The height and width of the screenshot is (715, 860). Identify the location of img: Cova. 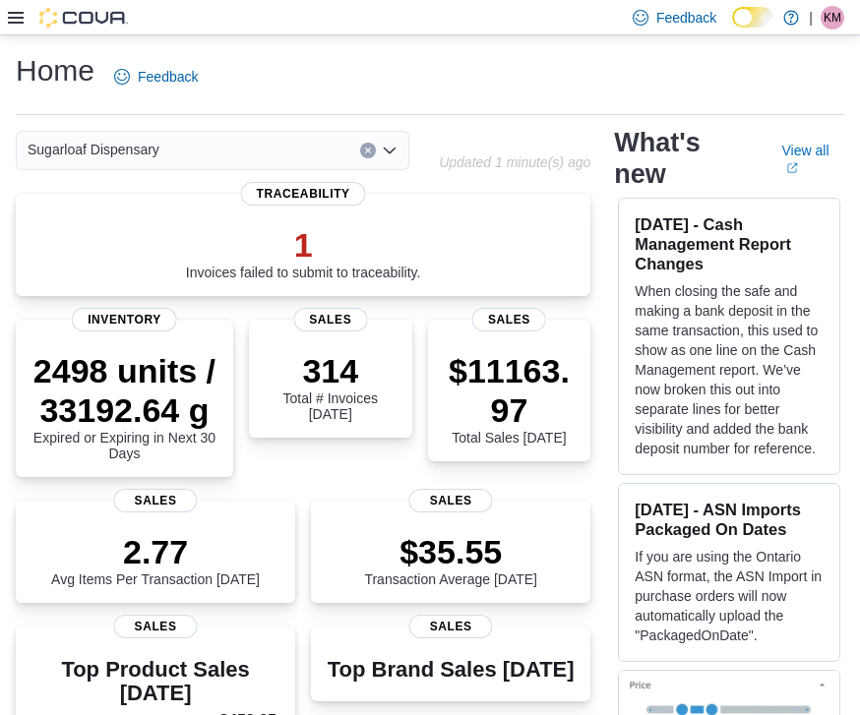
(84, 18).